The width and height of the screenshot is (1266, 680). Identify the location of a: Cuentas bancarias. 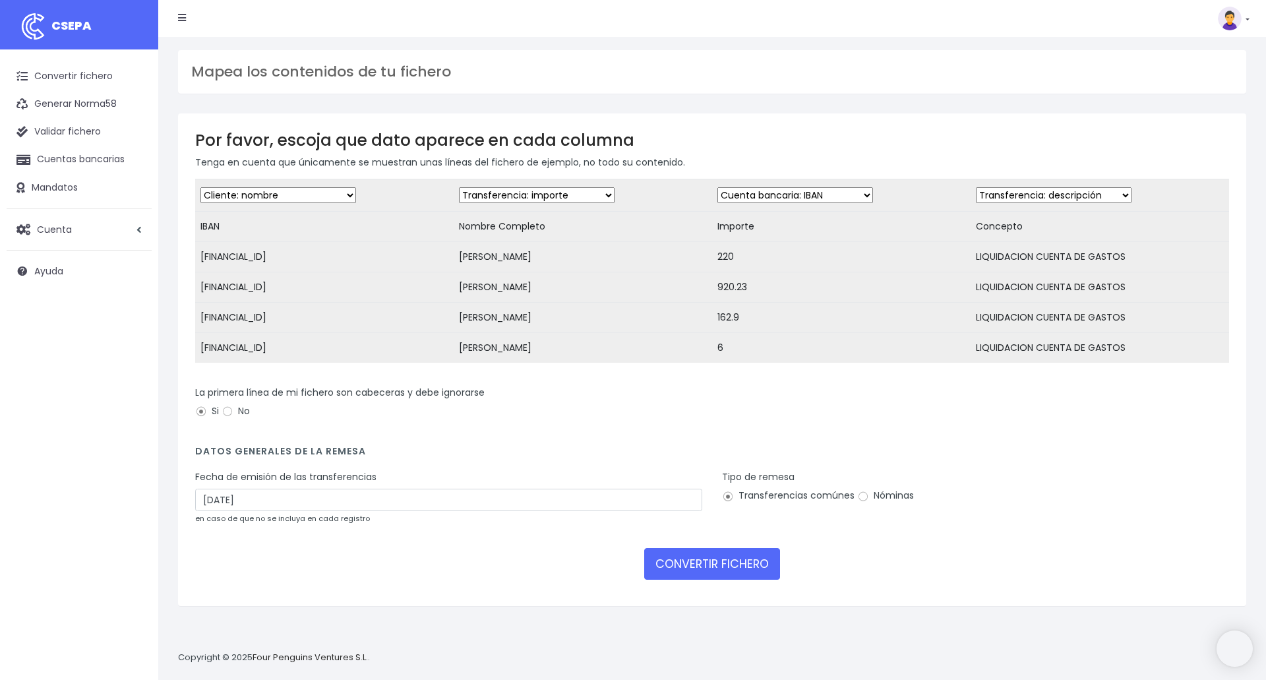
(79, 160).